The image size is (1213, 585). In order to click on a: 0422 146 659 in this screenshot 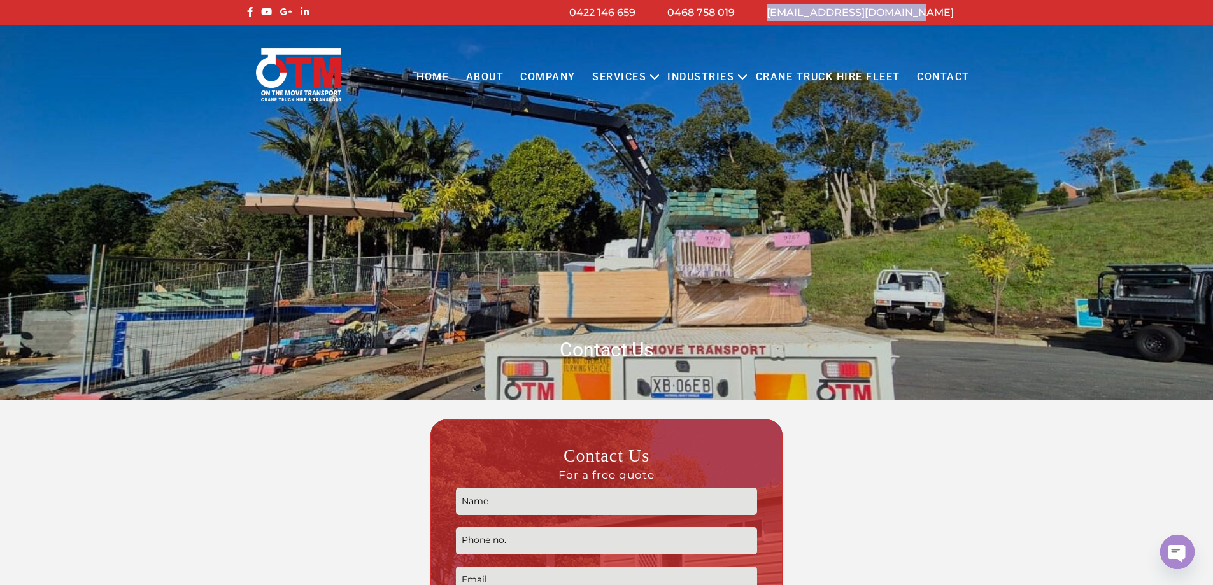, I will do `click(602, 12)`.